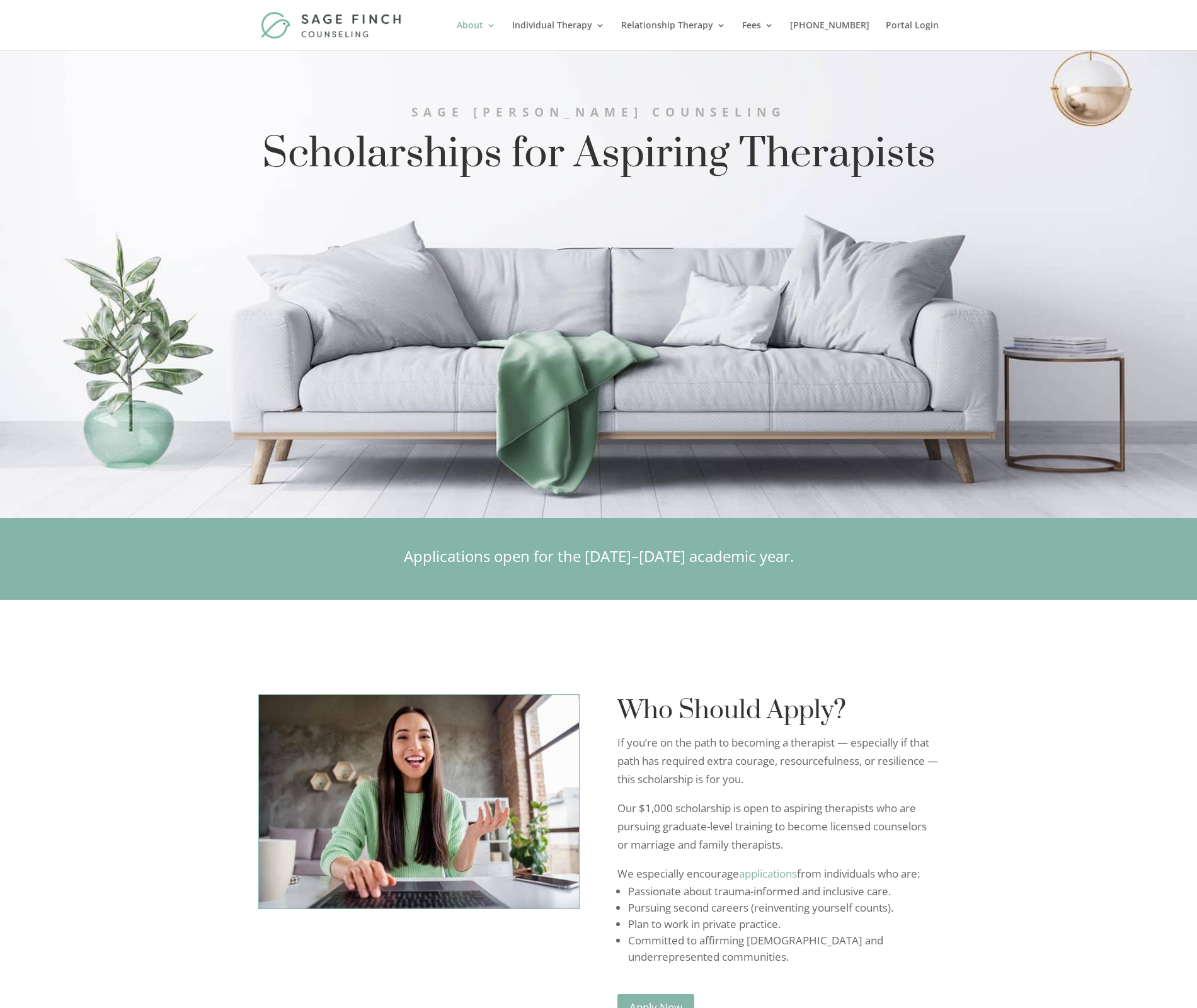 Image resolution: width=1197 pixels, height=1008 pixels. Describe the element at coordinates (778, 767) in the screenshot. I see `p: If you’re on the path to becoming a therapist — especially if that path has required extra courag...` at that location.